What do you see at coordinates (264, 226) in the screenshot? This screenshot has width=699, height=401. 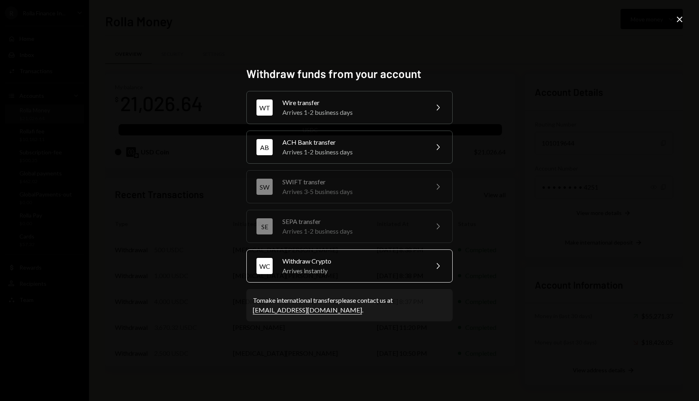 I see `div: SE` at bounding box center [264, 226].